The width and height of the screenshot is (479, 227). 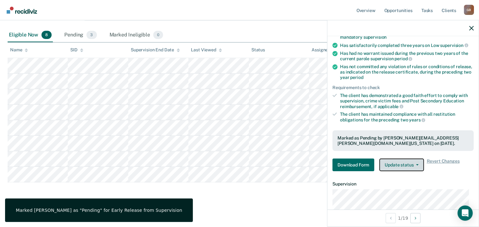 What do you see at coordinates (206, 50) in the screenshot?
I see `div: Last Viewed` at bounding box center [206, 50].